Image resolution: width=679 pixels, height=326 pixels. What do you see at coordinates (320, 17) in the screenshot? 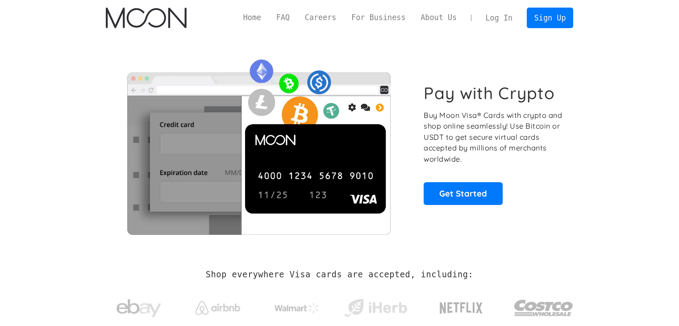
I see `a: Careers` at bounding box center [320, 17].